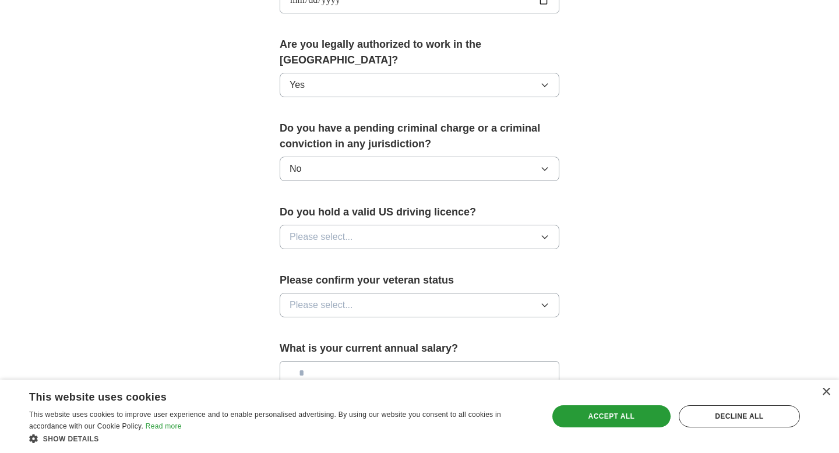 The width and height of the screenshot is (839, 453). I want to click on label: Do you hold a valid US driving licence?, so click(419, 212).